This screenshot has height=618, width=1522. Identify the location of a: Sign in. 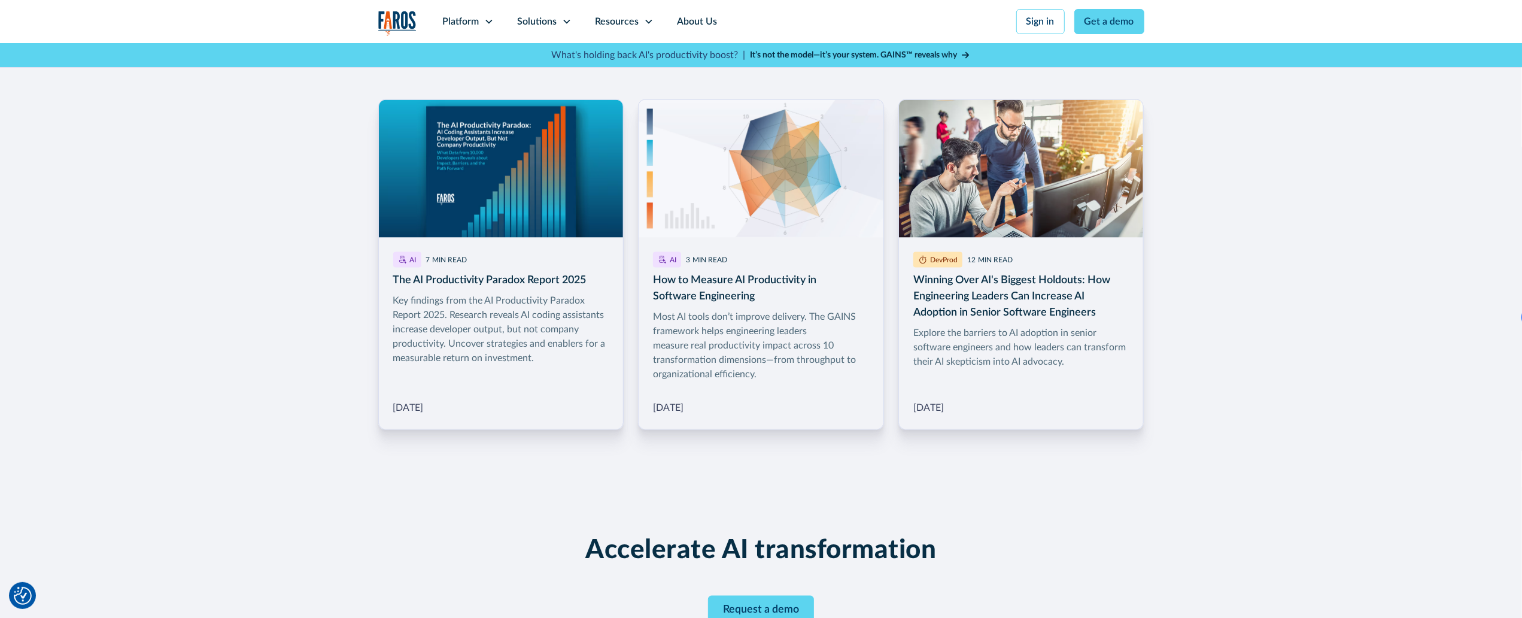
(1040, 22).